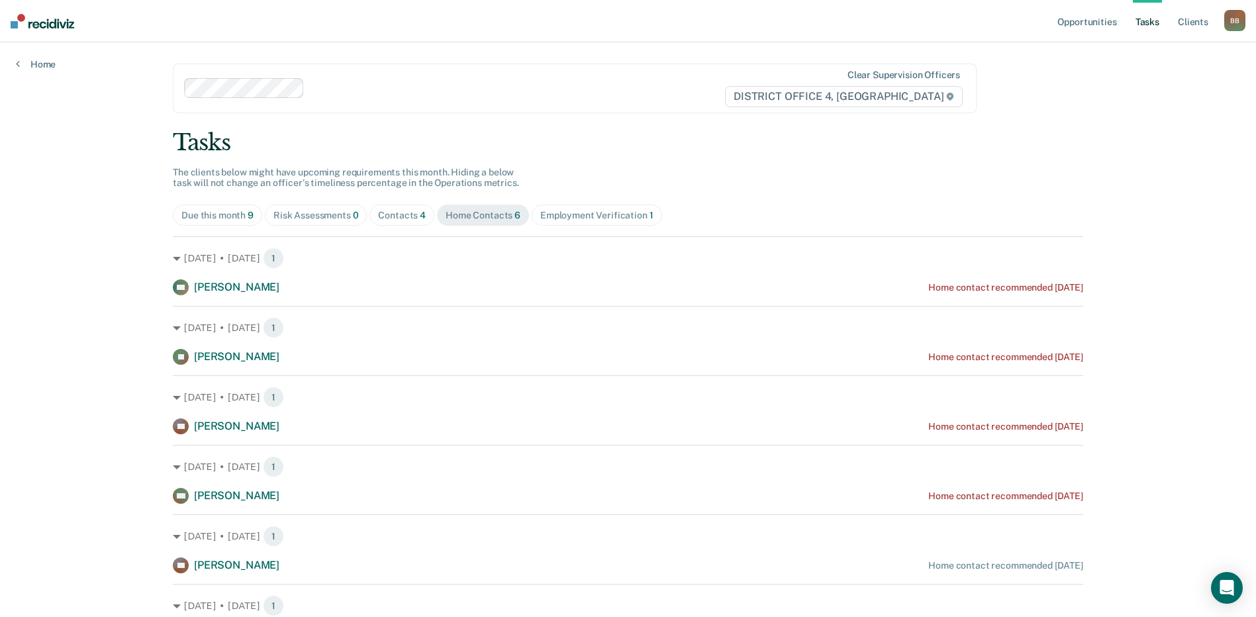 This screenshot has width=1256, height=617. I want to click on div: Home Contacts, so click(483, 215).